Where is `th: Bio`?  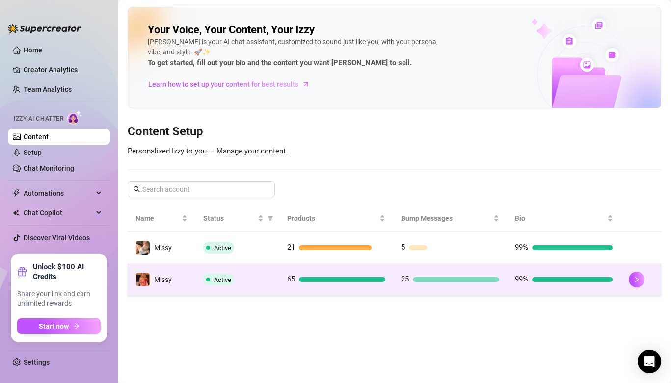
th: Bio is located at coordinates (564, 218).